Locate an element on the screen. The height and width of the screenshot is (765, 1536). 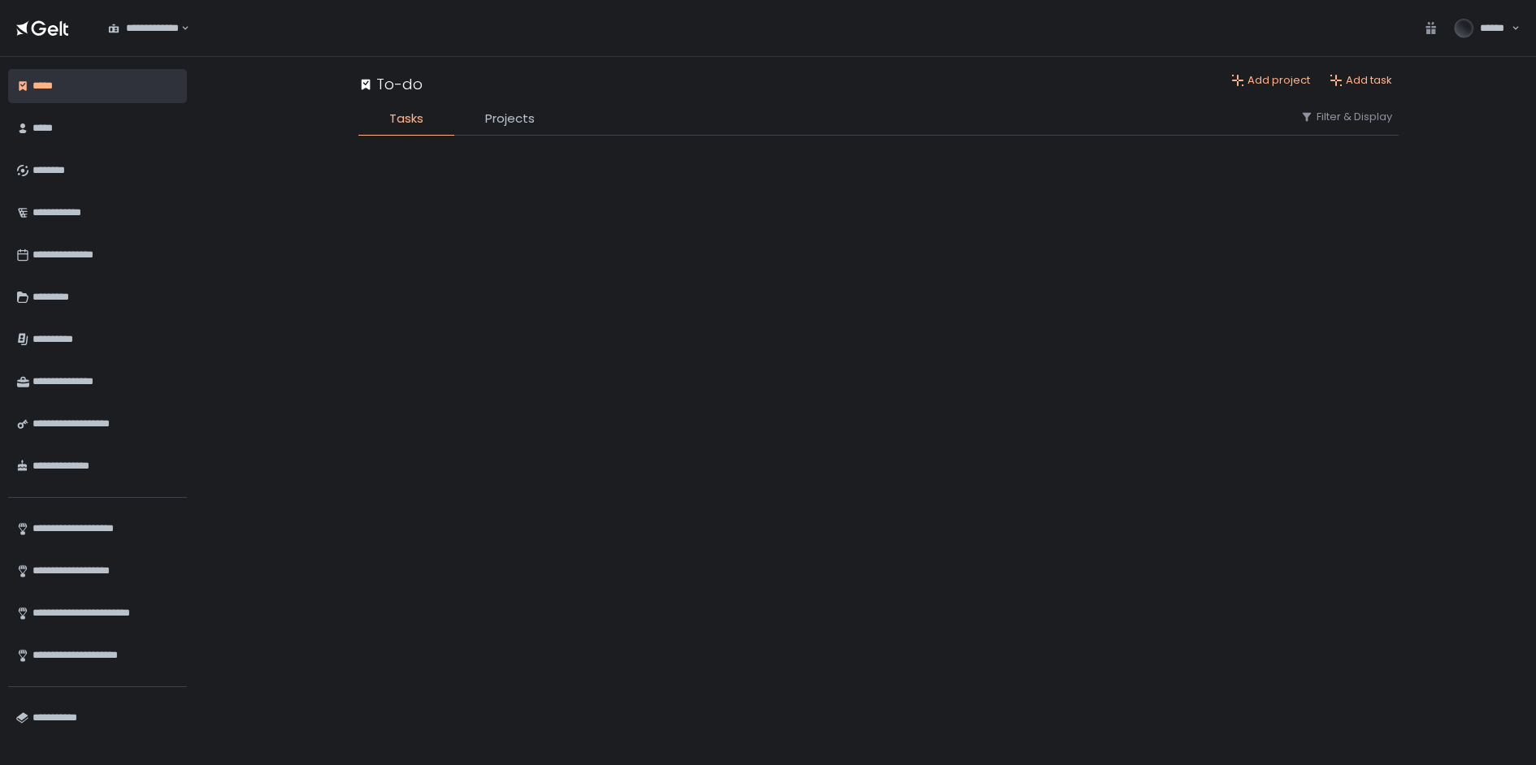
button: Filter & Display is located at coordinates (1346, 117).